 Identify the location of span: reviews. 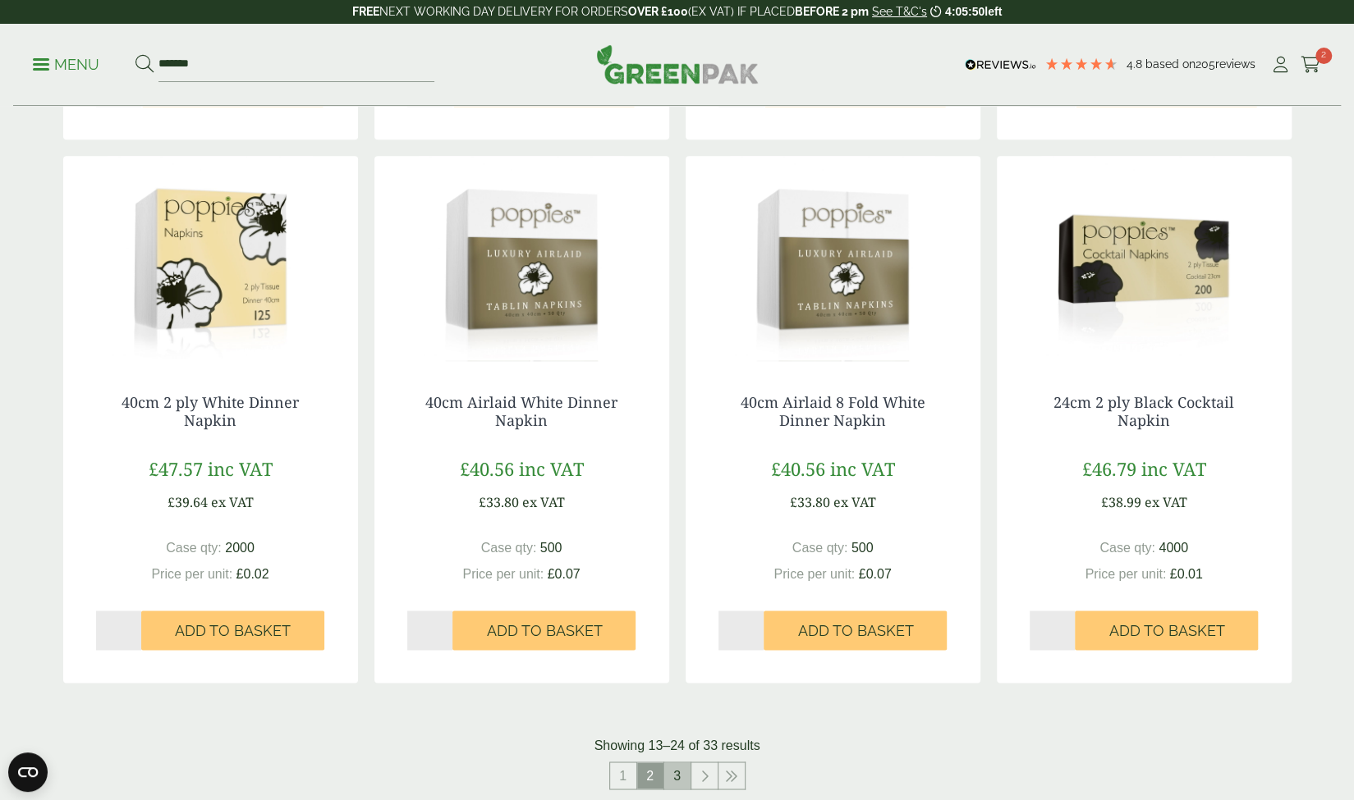
(1235, 64).